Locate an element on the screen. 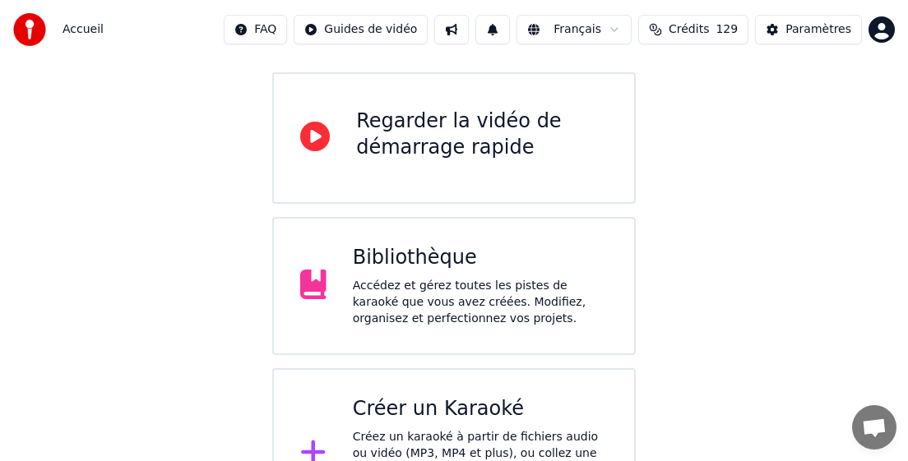 This screenshot has height=461, width=908. div: Accédez et gérez toutes les pistes de karaoké que vous avez créées. Modifiez, organisez et perfec... is located at coordinates (480, 303).